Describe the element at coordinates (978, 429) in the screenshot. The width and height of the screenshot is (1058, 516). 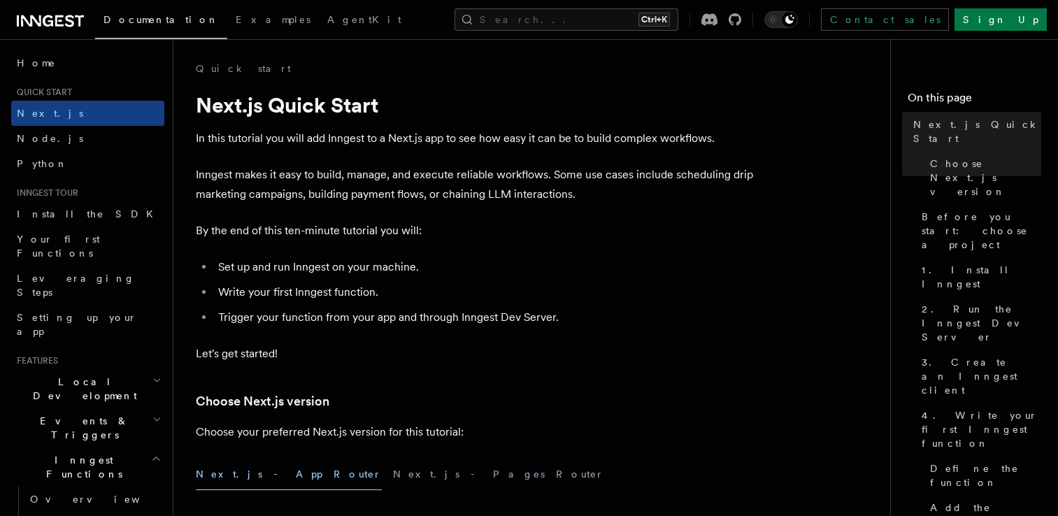
I see `a: 4. Write your first Inngest function` at that location.